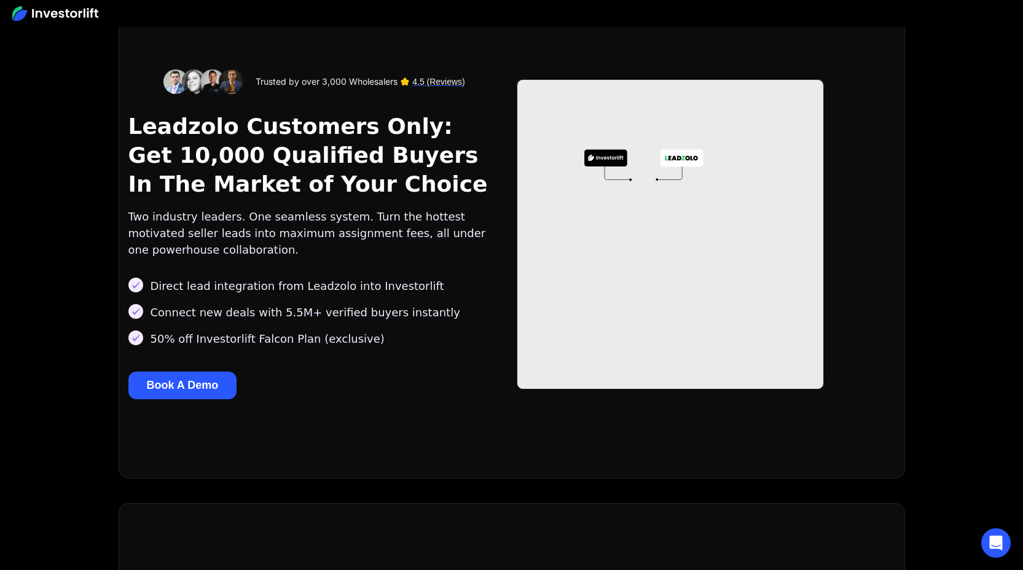 The height and width of the screenshot is (570, 1023). What do you see at coordinates (318, 155) in the screenshot?
I see `h2: Leadzolo Customers Only: Get 10,000 Qualified Buyers In The Market of Your Choice` at bounding box center [318, 155].